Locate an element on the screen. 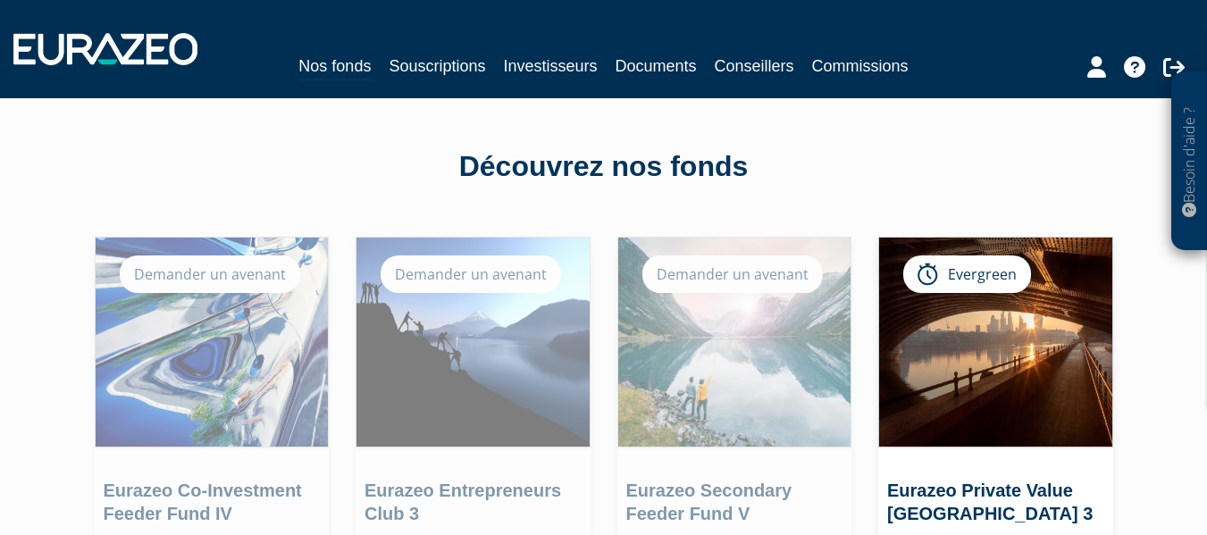 The width and height of the screenshot is (1207, 535). img: Eurazeo Private Value Europe 3 is located at coordinates (995, 342).